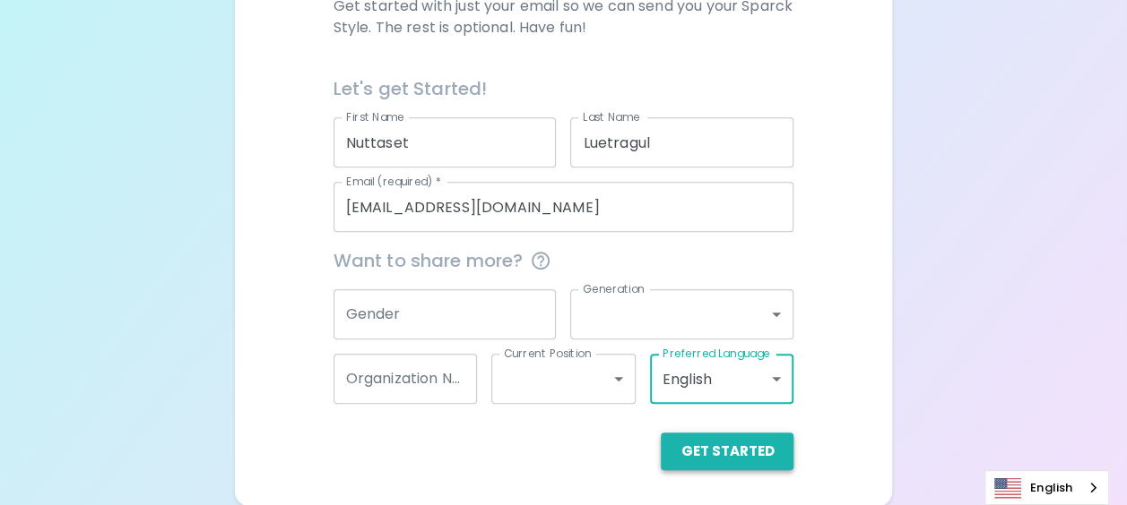 The width and height of the screenshot is (1127, 505). Describe the element at coordinates (564, 89) in the screenshot. I see `h6: Let's get Started!` at that location.